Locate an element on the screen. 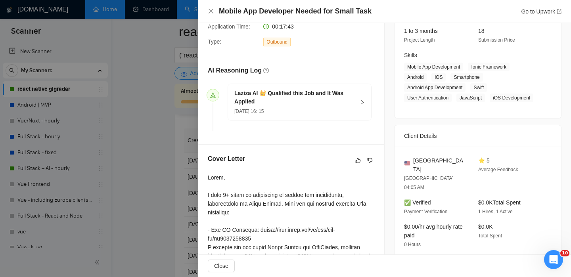  span: Total Spent is located at coordinates (490, 236).